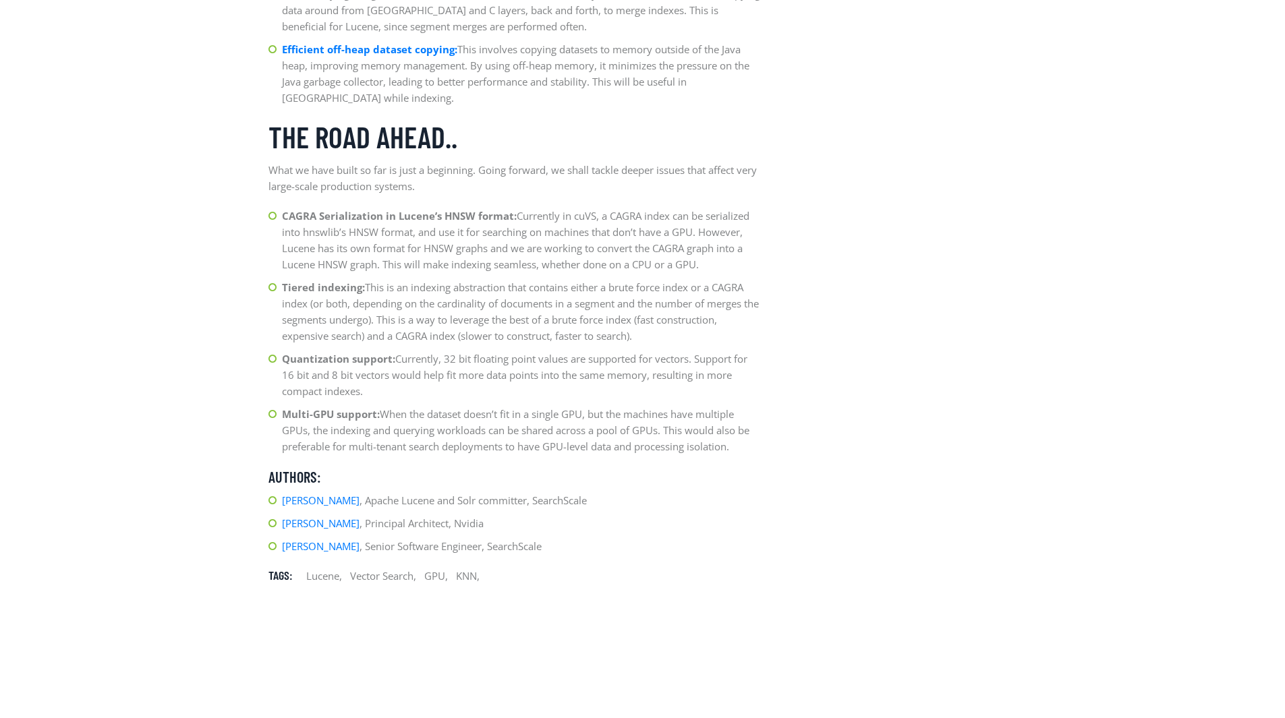 The width and height of the screenshot is (1285, 718). Describe the element at coordinates (514, 240) in the screenshot. I see `li: Currently in cuVS, a CAGRA index can be serialized into hnswlib’s HNSW format, and use it for sea...` at that location.